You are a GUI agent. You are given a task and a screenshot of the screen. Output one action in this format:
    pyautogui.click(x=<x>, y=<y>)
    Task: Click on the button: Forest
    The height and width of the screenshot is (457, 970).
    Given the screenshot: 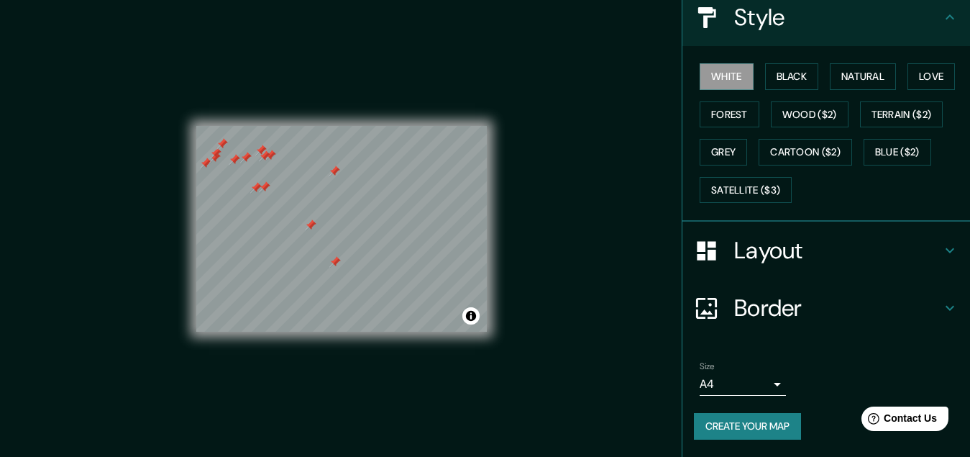 What is the action you would take?
    pyautogui.click(x=729, y=114)
    